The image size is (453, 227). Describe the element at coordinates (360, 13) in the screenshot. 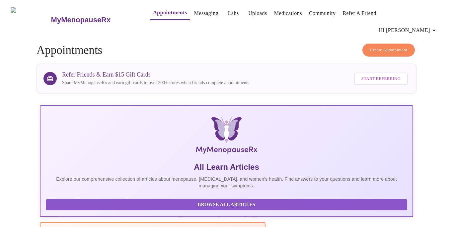

I see `button: Refer a Friend` at that location.